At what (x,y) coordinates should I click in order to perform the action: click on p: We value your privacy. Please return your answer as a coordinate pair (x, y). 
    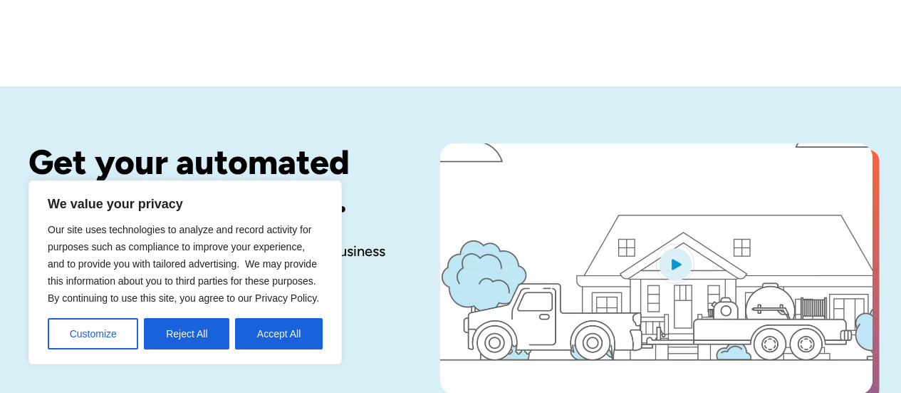
    Looking at the image, I should click on (185, 204).